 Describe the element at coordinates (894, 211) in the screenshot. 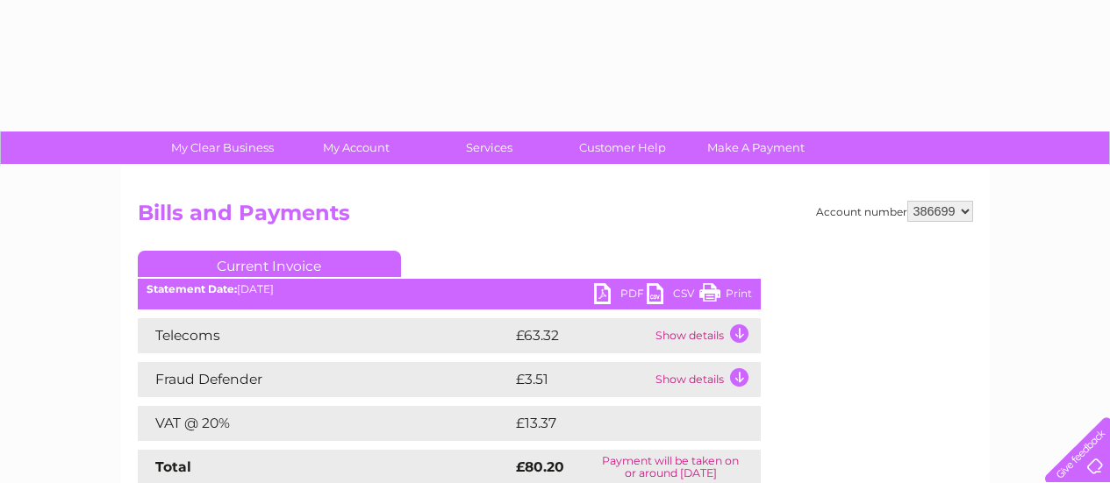

I see `div: Account number` at that location.